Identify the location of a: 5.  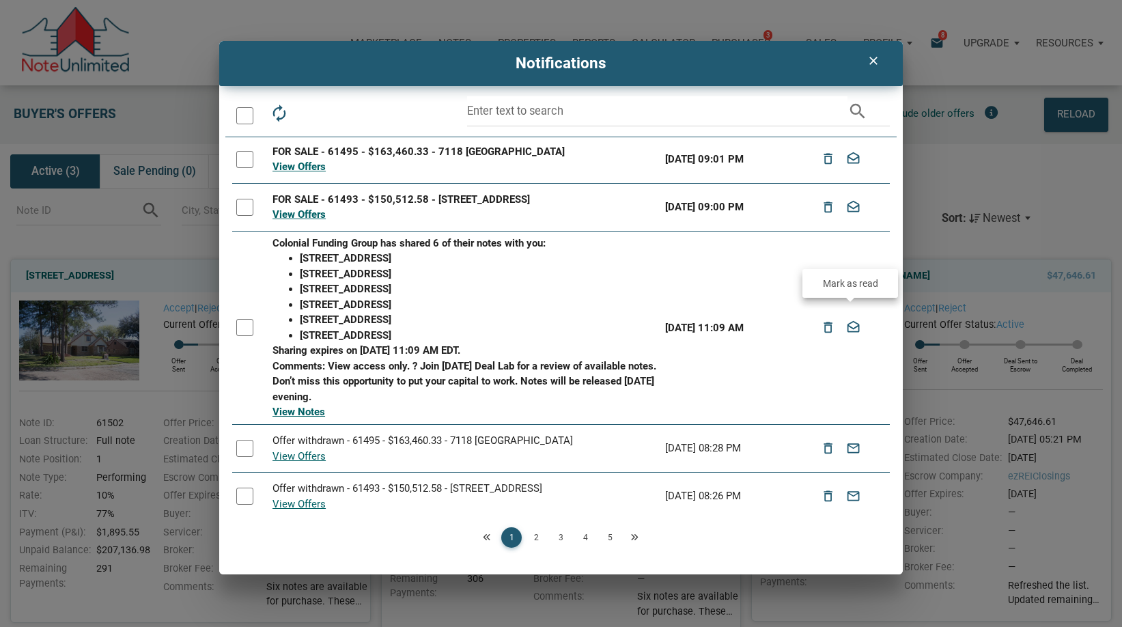
(610, 538).